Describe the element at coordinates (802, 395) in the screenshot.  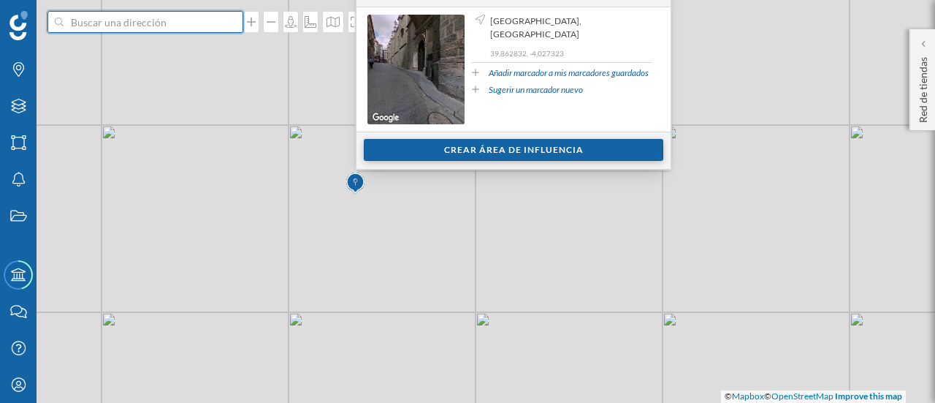
I see `a: OpenStreetMap` at that location.